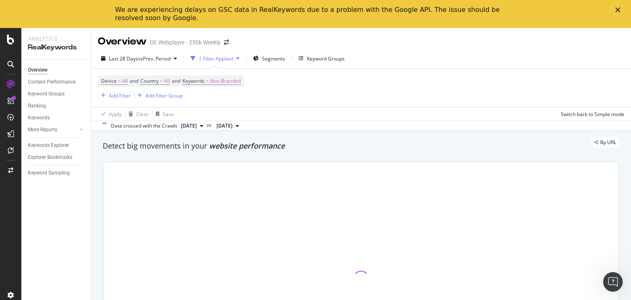 The image size is (631, 300). I want to click on a: Ranking, so click(56, 106).